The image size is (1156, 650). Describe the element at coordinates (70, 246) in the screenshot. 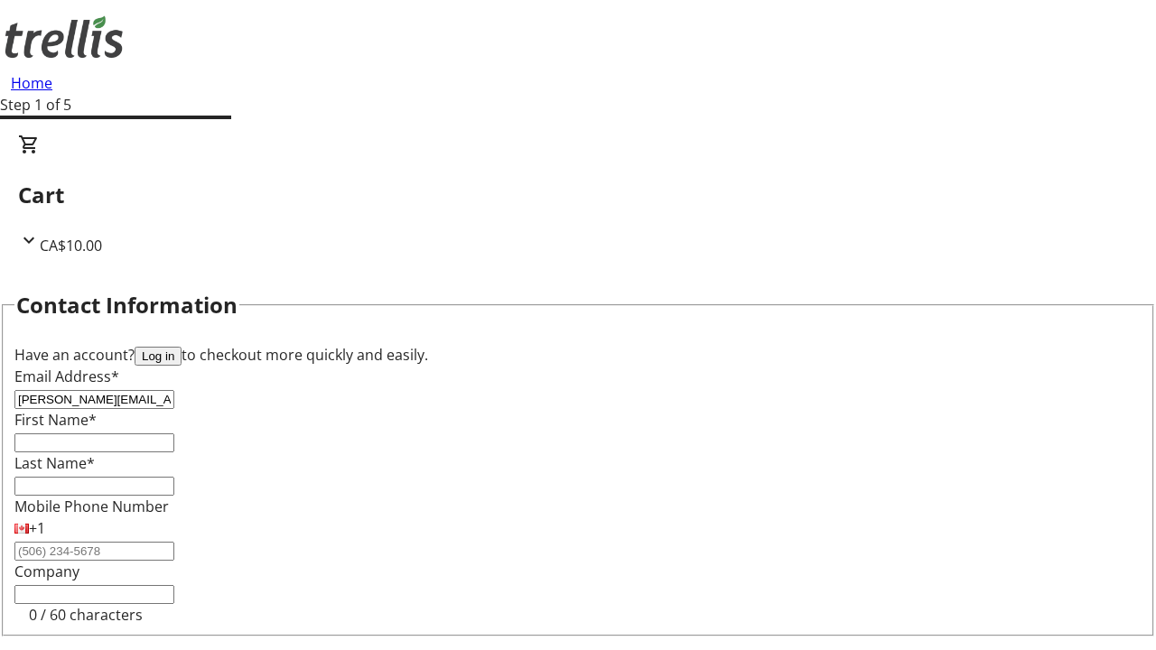

I see `span: CA$10.00` at that location.